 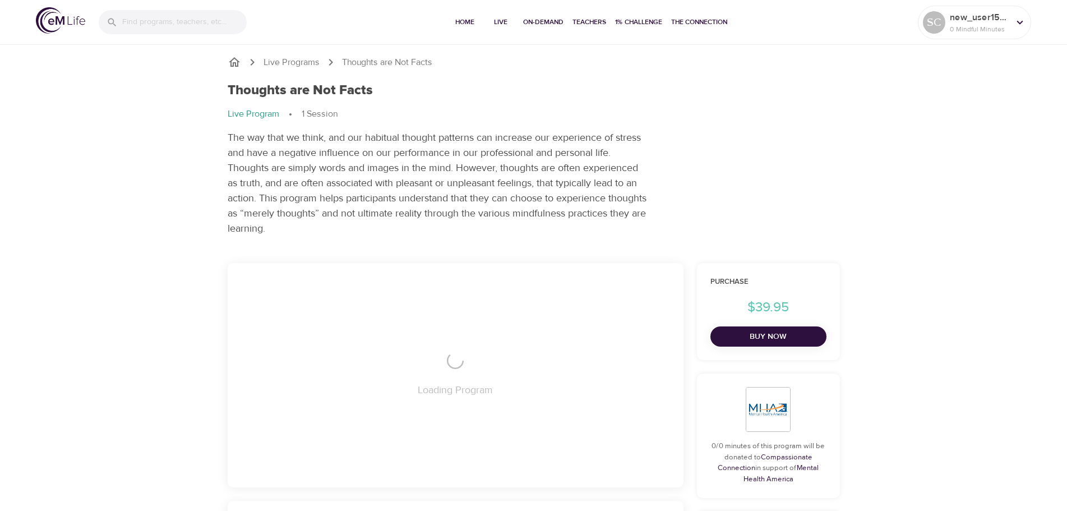 I want to click on span: Teachers, so click(x=589, y=22).